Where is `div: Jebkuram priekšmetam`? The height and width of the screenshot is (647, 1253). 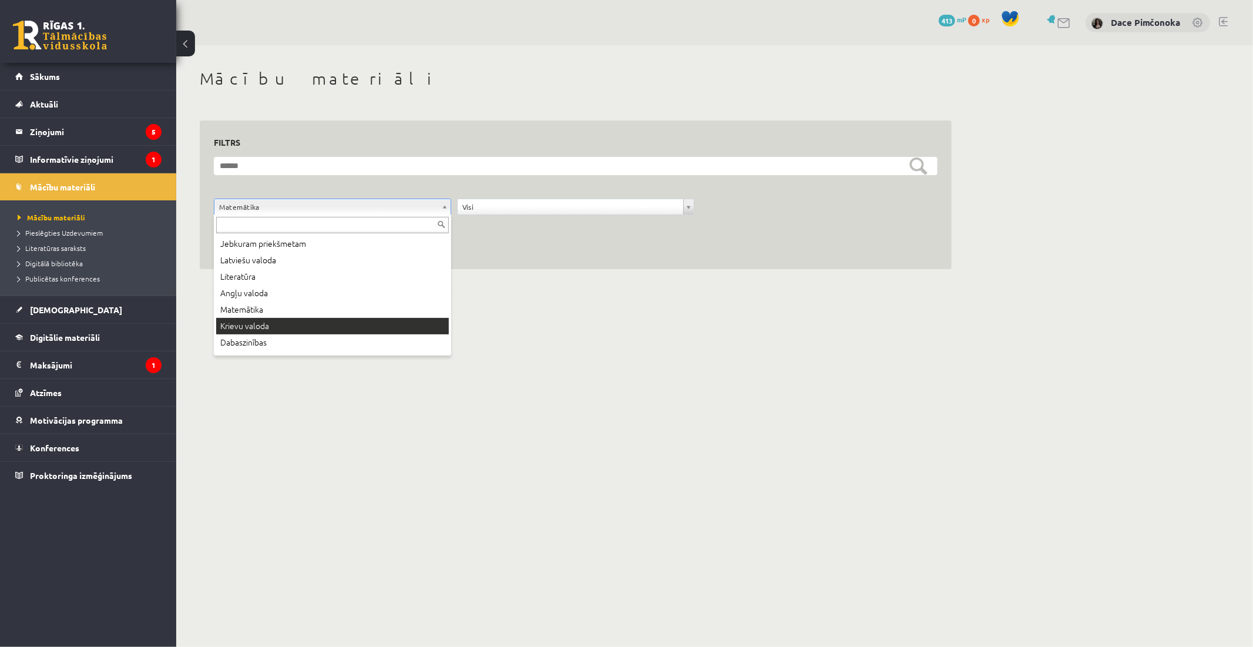
div: Jebkuram priekšmetam is located at coordinates (333, 244).